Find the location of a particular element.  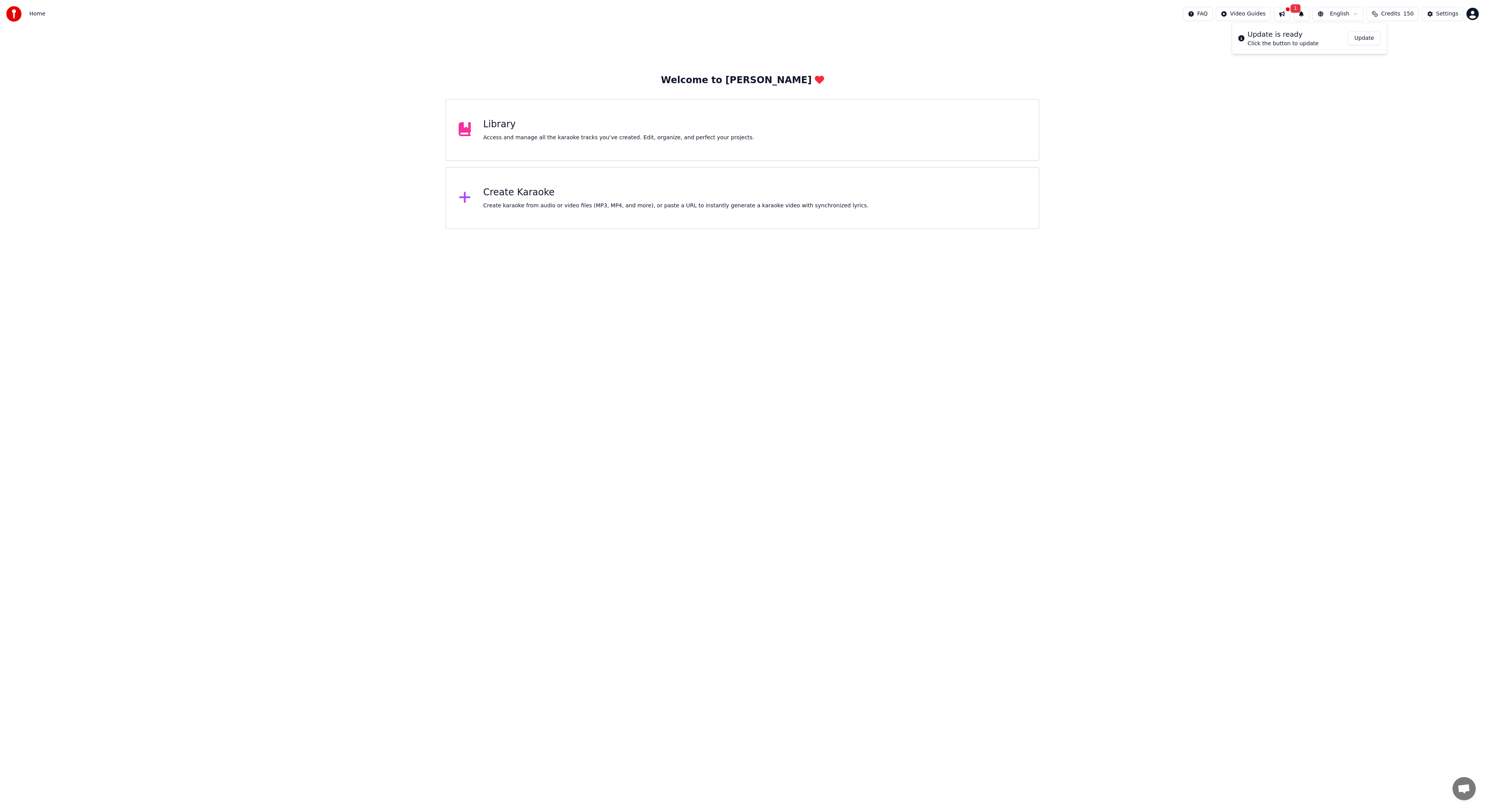

div: Access and manage all the karaoke tracks you’ve created. Edit, organize, and perfect your projects. is located at coordinates (619, 138).